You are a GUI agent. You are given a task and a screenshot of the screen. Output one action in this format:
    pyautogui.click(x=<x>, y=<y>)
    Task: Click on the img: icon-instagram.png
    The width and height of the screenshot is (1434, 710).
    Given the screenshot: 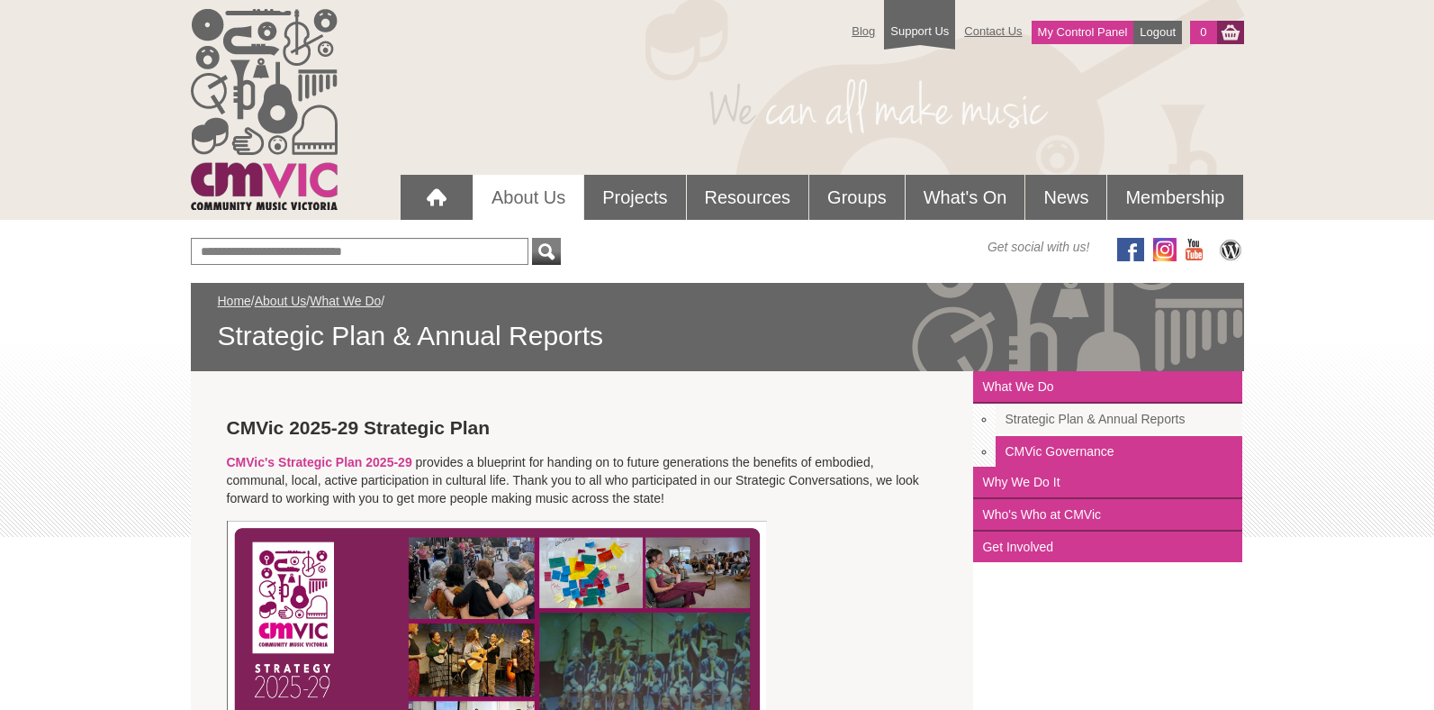 What is the action you would take?
    pyautogui.click(x=1165, y=249)
    